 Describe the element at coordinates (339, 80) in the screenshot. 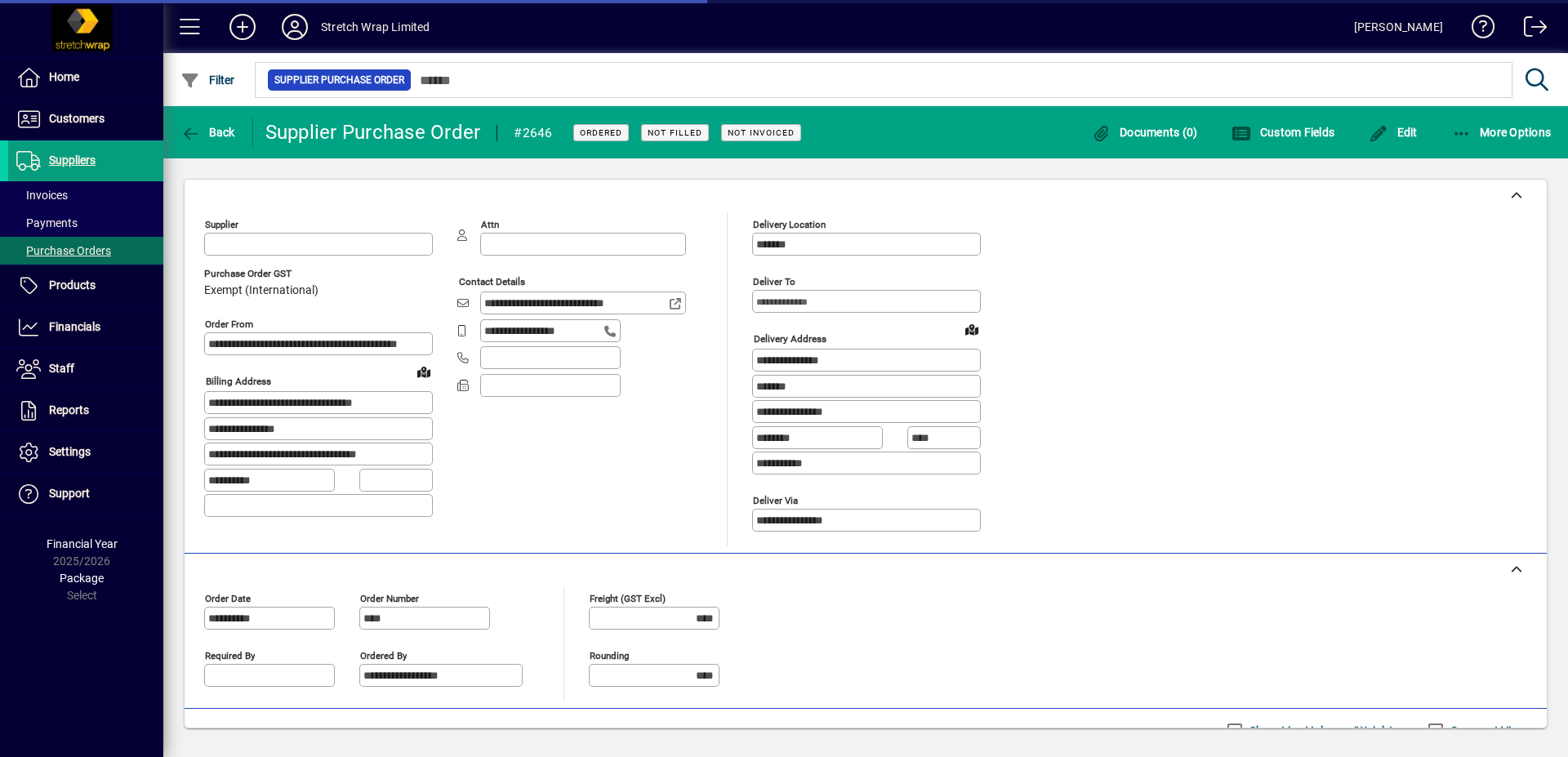

I see `span: Supplier Purchase Order` at that location.